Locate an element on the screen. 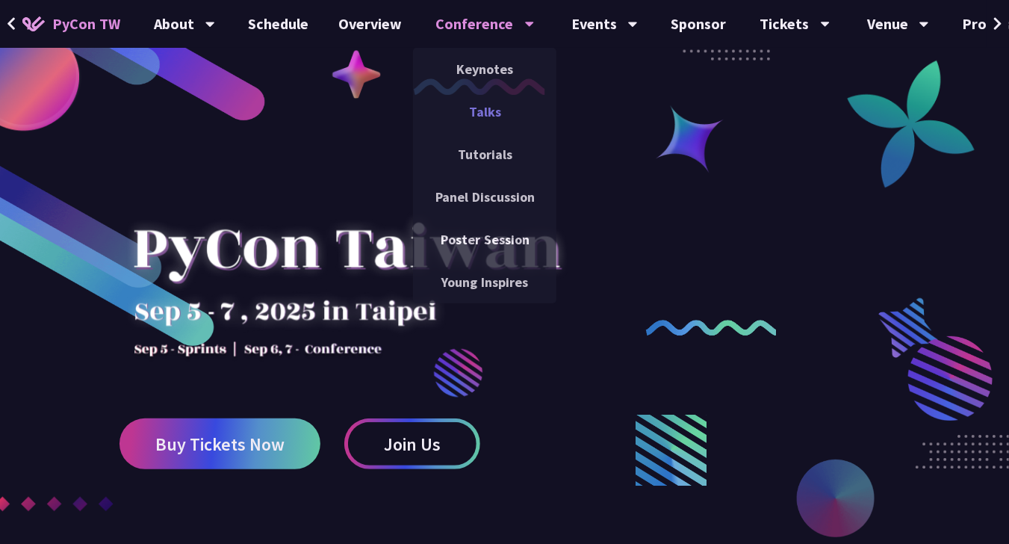  span: PyCon TW is located at coordinates (86, 24).